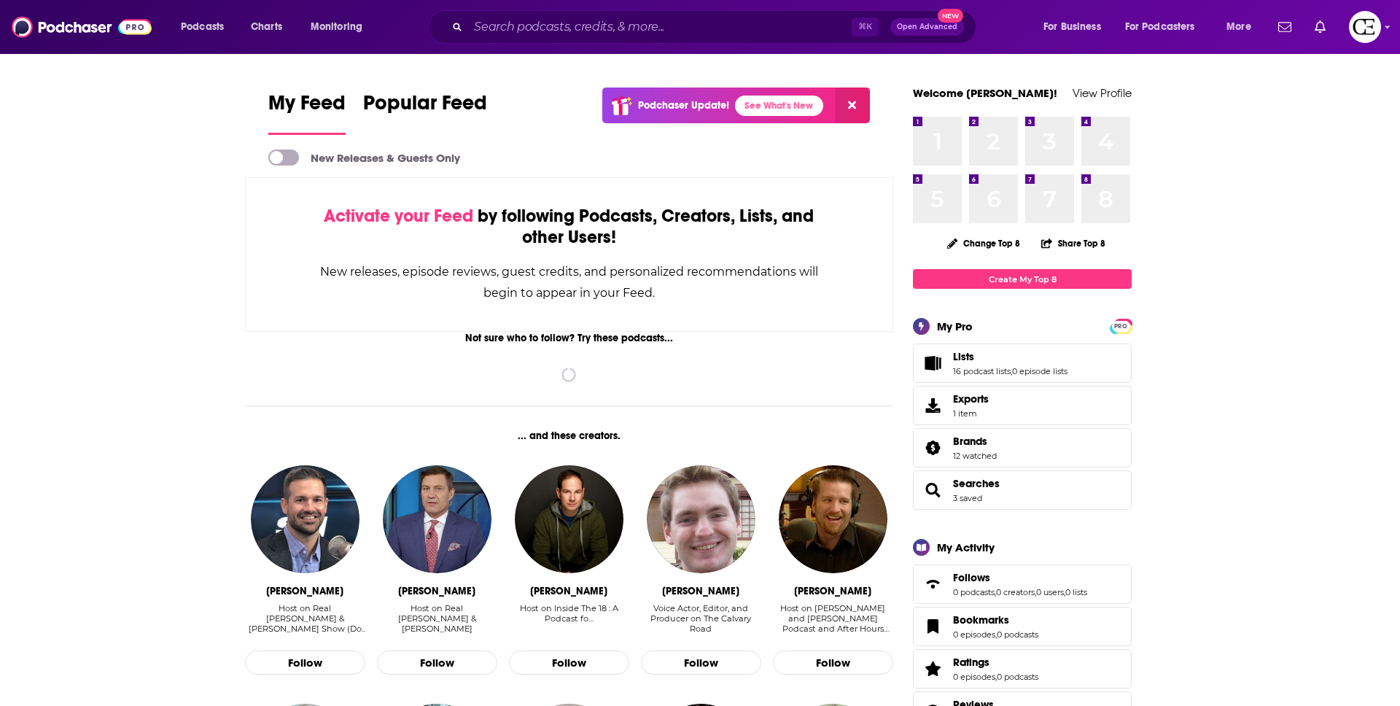 This screenshot has height=706, width=1400. What do you see at coordinates (933, 669) in the screenshot?
I see `a: Ratings` at bounding box center [933, 669].